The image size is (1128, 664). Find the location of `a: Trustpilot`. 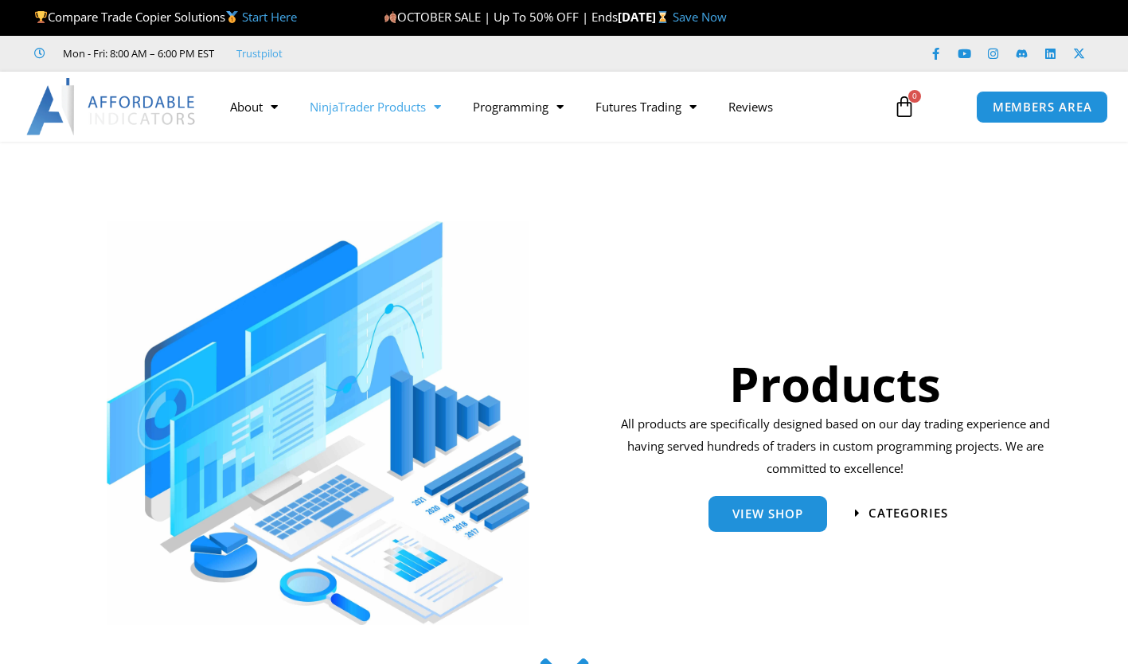

a: Trustpilot is located at coordinates (260, 53).